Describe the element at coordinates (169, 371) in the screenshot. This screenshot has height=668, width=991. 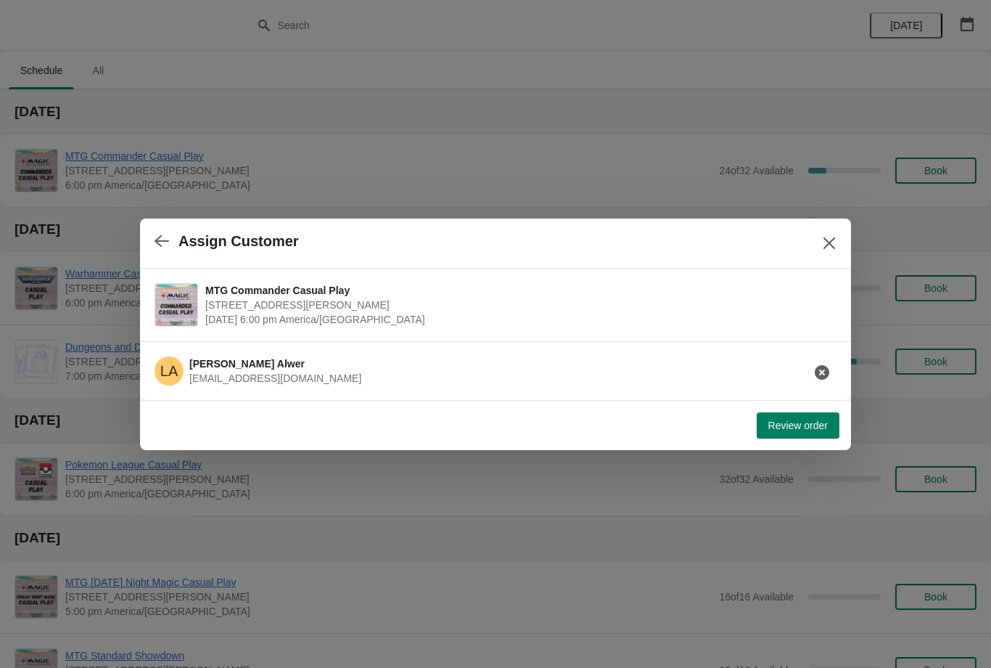
I see `span: Luke` at that location.